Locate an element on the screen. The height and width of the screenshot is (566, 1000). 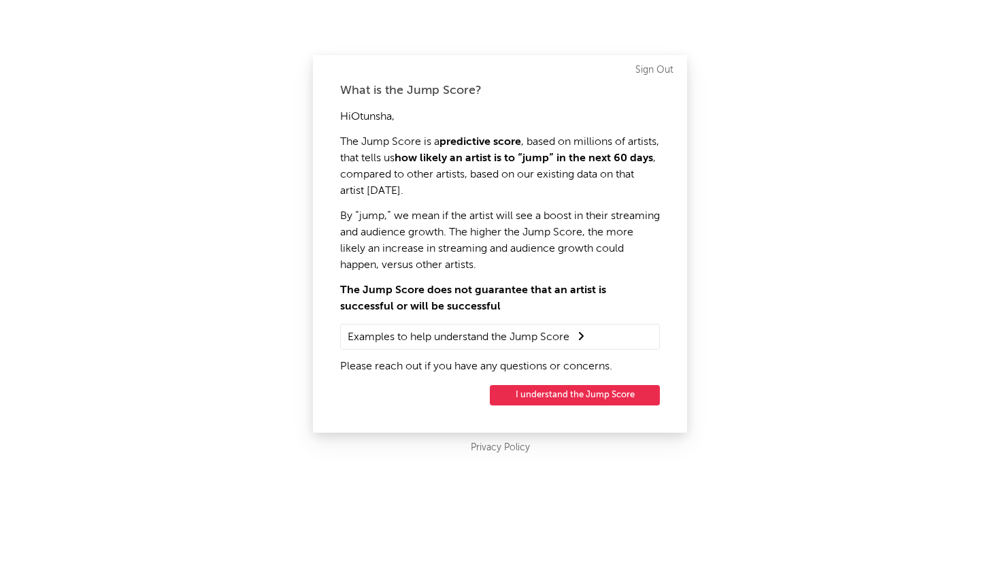
button: I understand the Jump Score is located at coordinates (575, 395).